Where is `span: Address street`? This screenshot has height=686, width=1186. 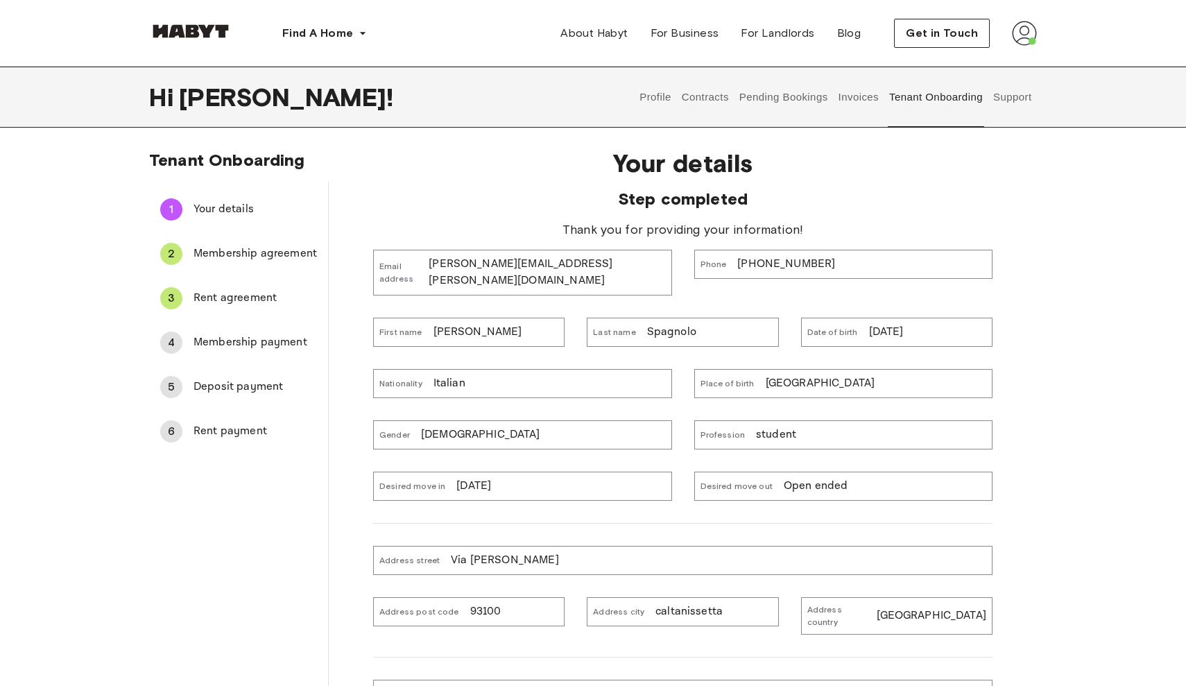 span: Address street is located at coordinates (409, 560).